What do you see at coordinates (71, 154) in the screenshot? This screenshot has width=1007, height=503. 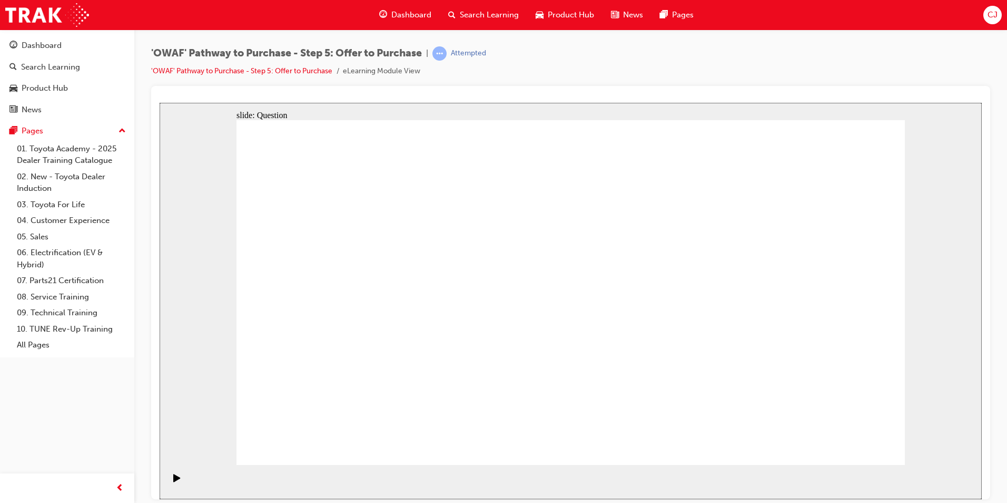 I see `a: 01. Toyota Academy - 2025 Dealer Training Catalogue` at bounding box center [71, 154].